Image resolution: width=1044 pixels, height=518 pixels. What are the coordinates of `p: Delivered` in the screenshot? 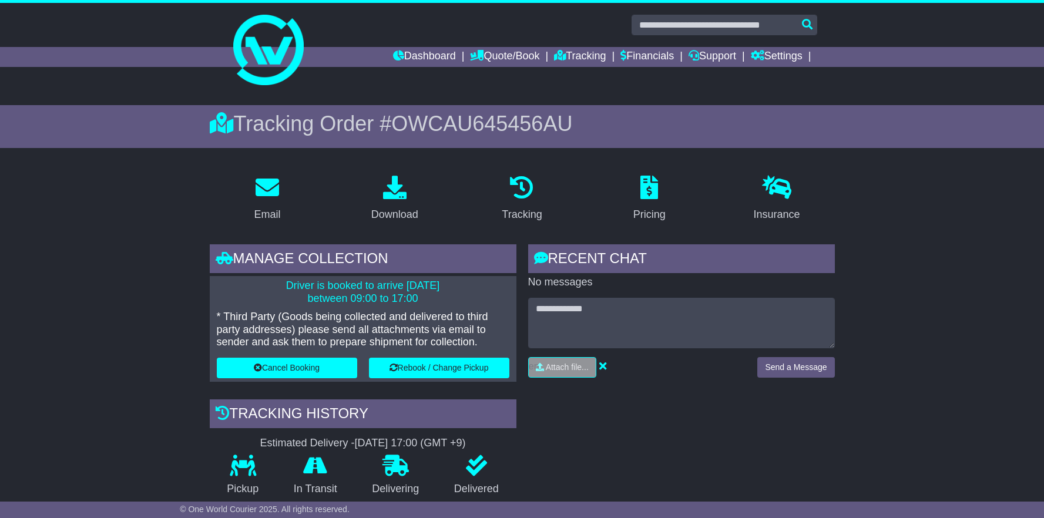 It's located at (476, 489).